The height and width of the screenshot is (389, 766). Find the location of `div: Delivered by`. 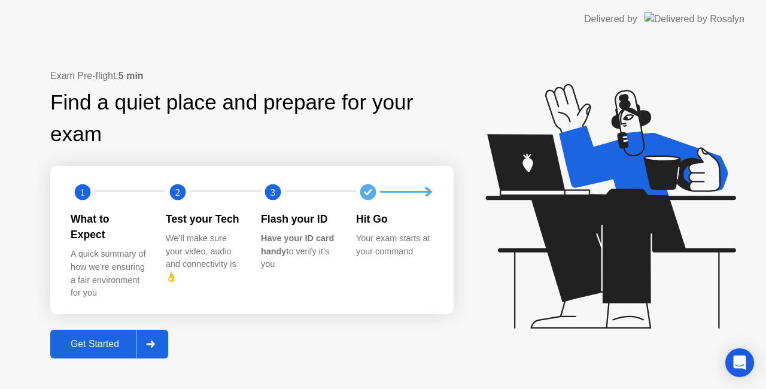

div: Delivered by is located at coordinates (611, 19).